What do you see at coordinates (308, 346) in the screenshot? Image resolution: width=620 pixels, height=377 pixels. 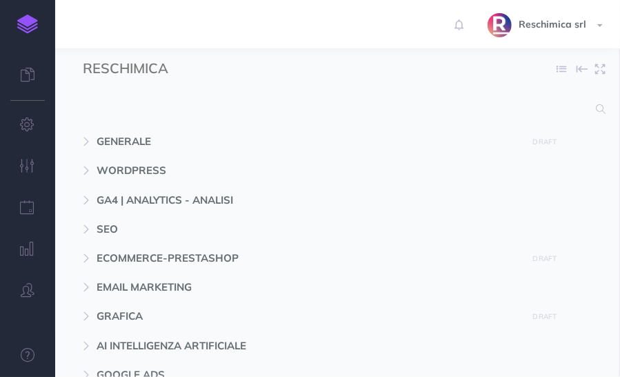 I see `span: AI INTELLIGENZA ARTIFICIALE` at bounding box center [308, 346].